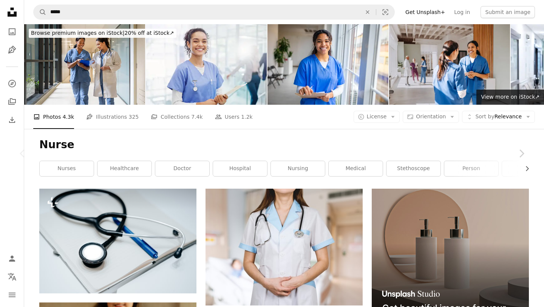  What do you see at coordinates (118, 240) in the screenshot?
I see `img: a book with a stethoscope on top of it` at bounding box center [118, 240].